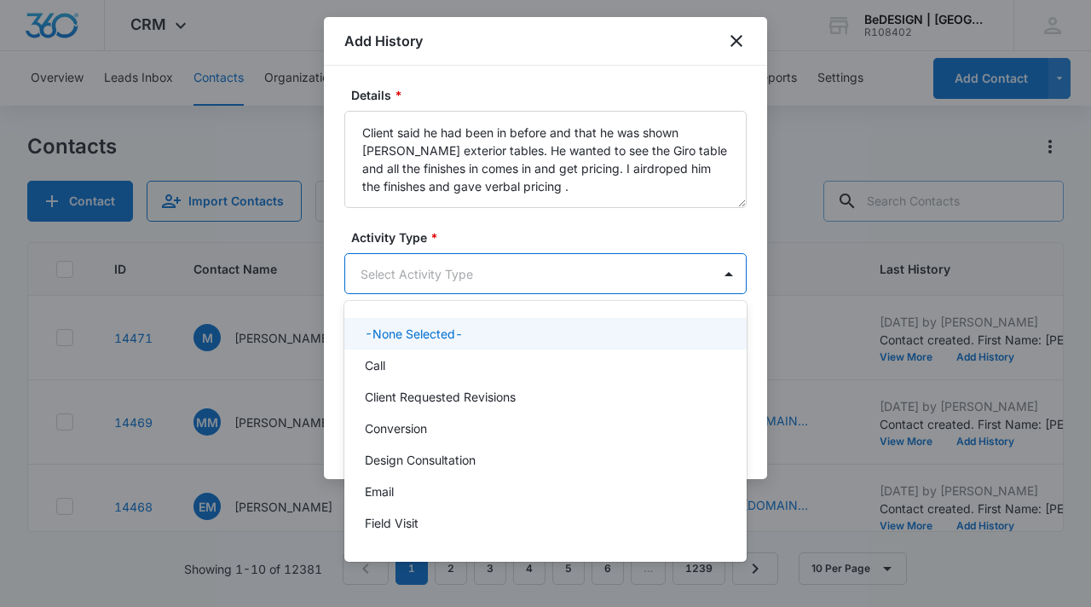 The height and width of the screenshot is (607, 1091). What do you see at coordinates (401, 554) in the screenshot?
I see `p: Follow Up #1` at bounding box center [401, 554].